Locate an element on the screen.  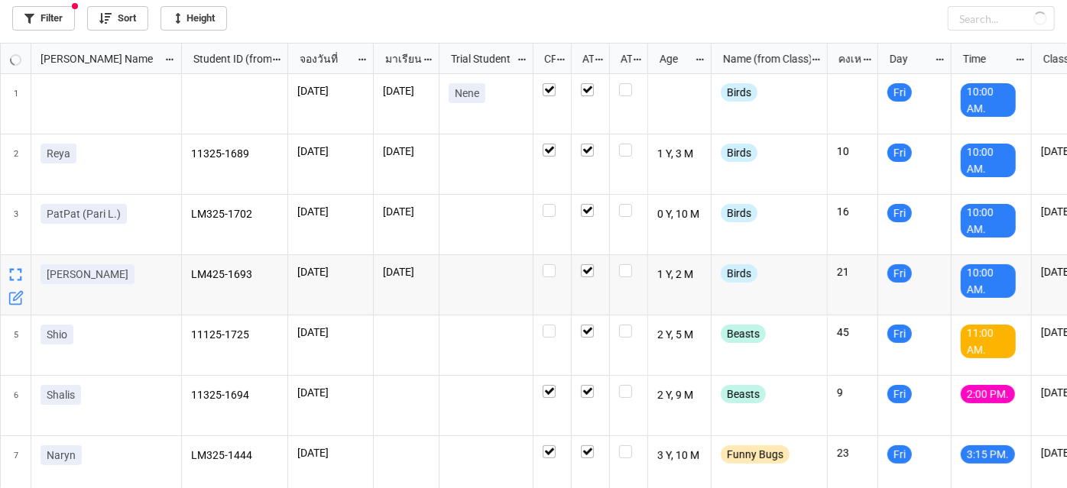
p: 10 is located at coordinates (852, 151).